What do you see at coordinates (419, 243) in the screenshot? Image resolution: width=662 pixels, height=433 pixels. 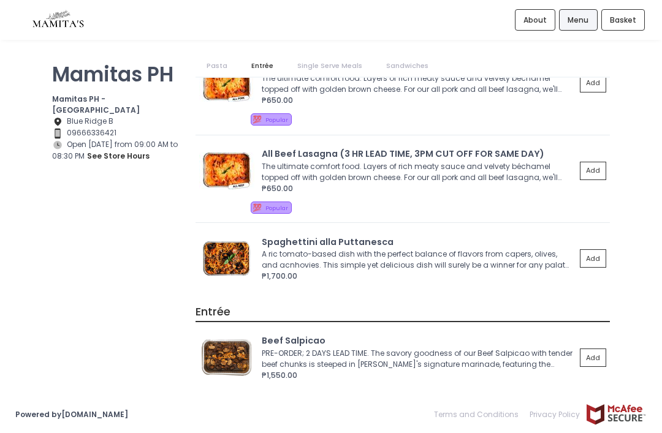 I see `div: Spaghettini alla Puttanesca` at bounding box center [419, 243].